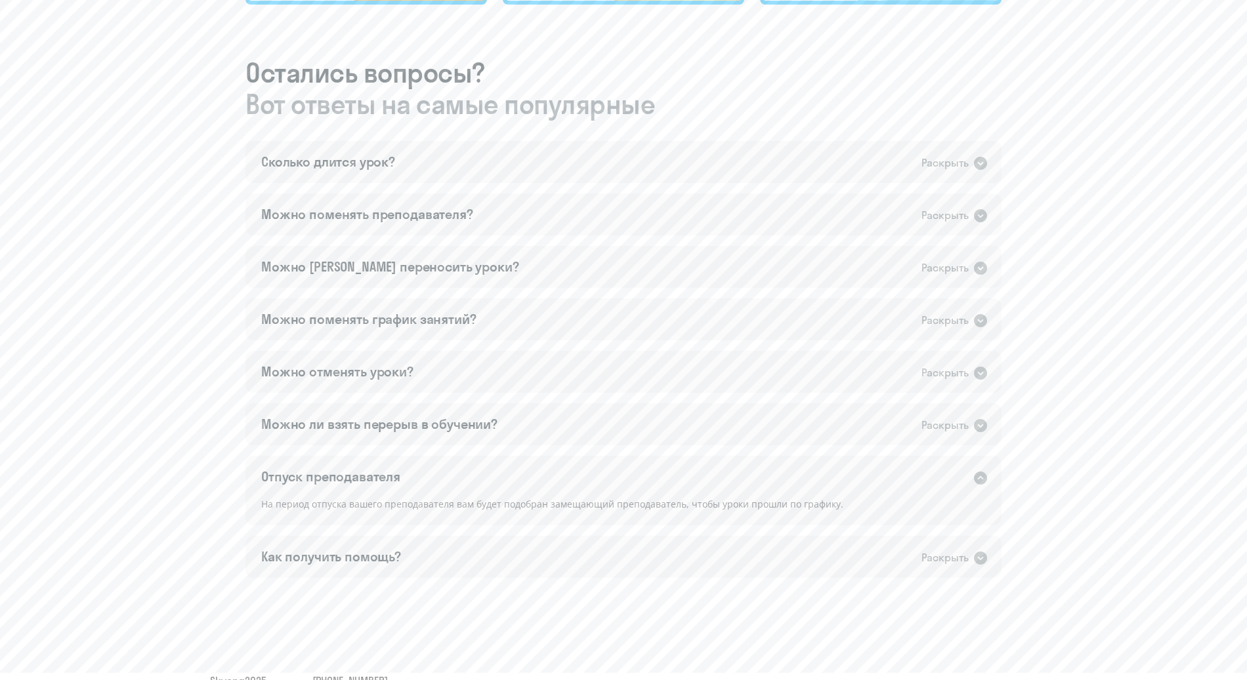 The image size is (1247, 680). Describe the element at coordinates (623, 104) in the screenshot. I see `span: Вот ответы на самые популярные` at that location.